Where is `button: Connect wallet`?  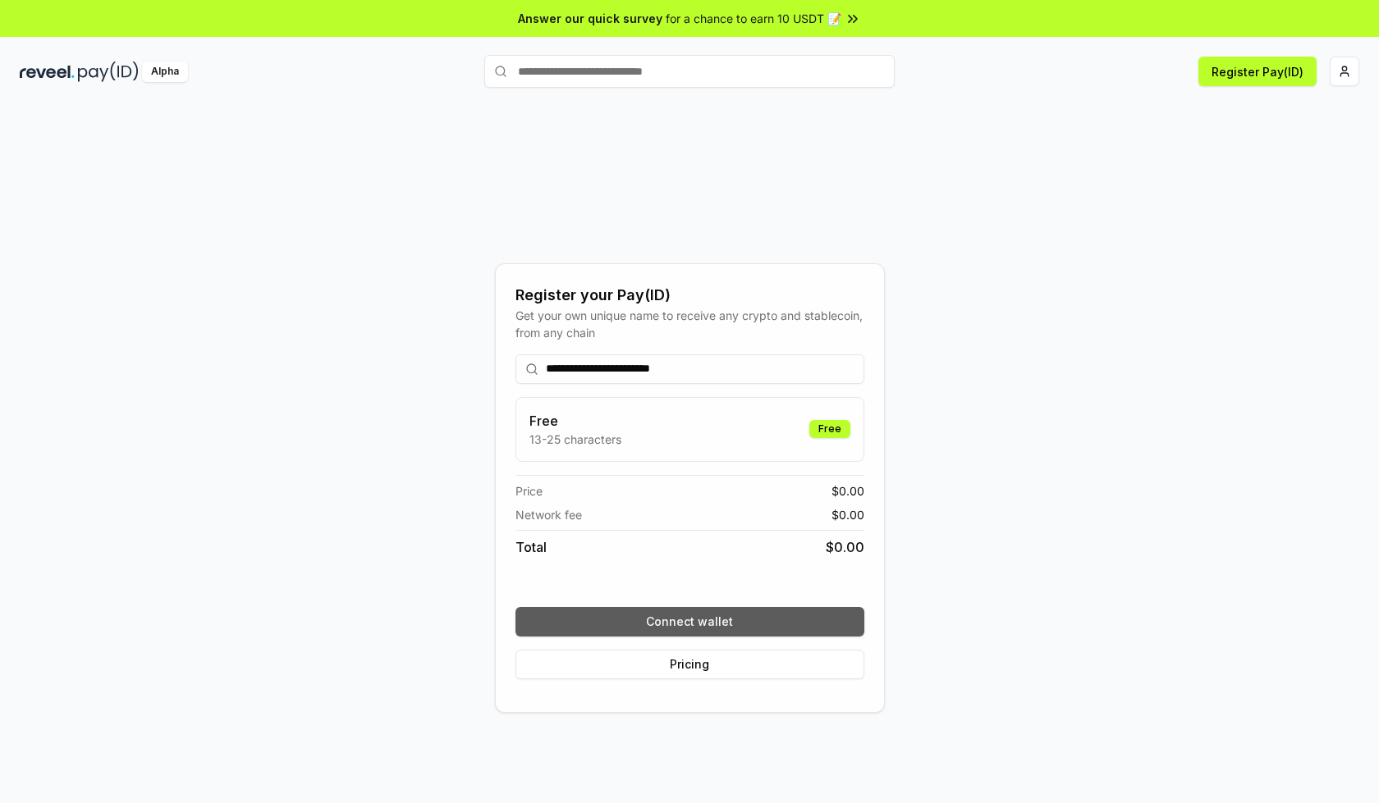 button: Connect wallet is located at coordinates (689, 622).